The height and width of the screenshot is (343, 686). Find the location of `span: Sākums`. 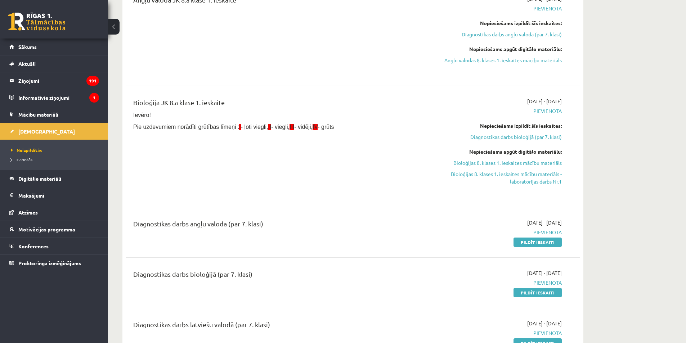

span: Sākums is located at coordinates (27, 47).